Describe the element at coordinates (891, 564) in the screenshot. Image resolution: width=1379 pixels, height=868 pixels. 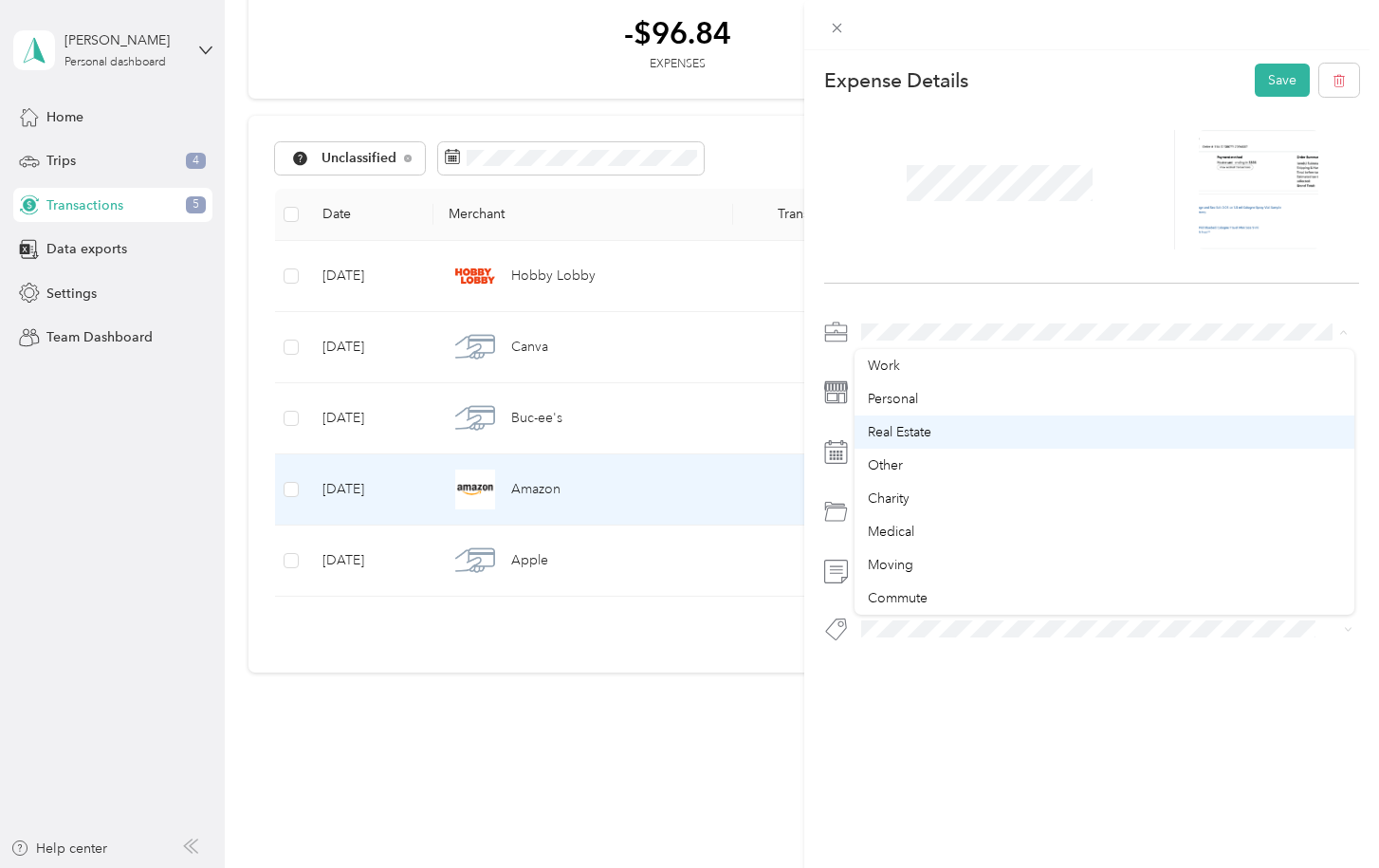
I see `span: Moving` at that location.